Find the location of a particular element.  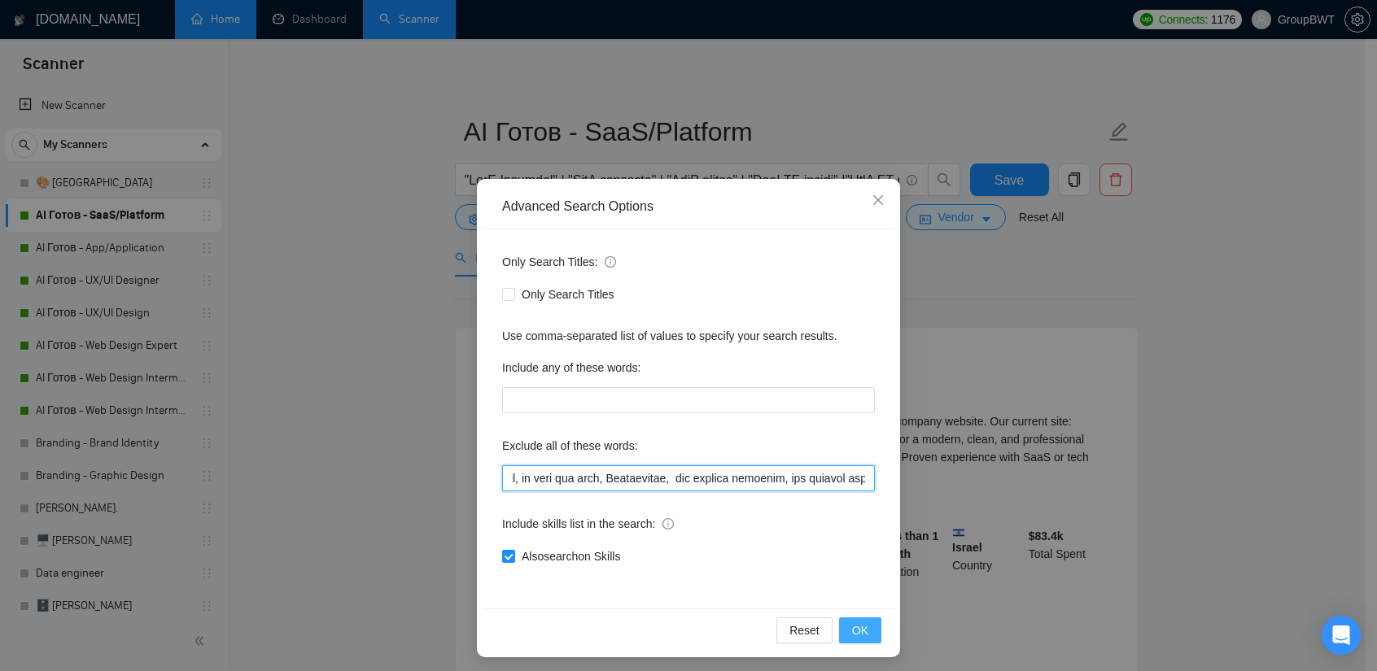

div: Use comma-separated list of values to specify your search results. is located at coordinates (688, 336).